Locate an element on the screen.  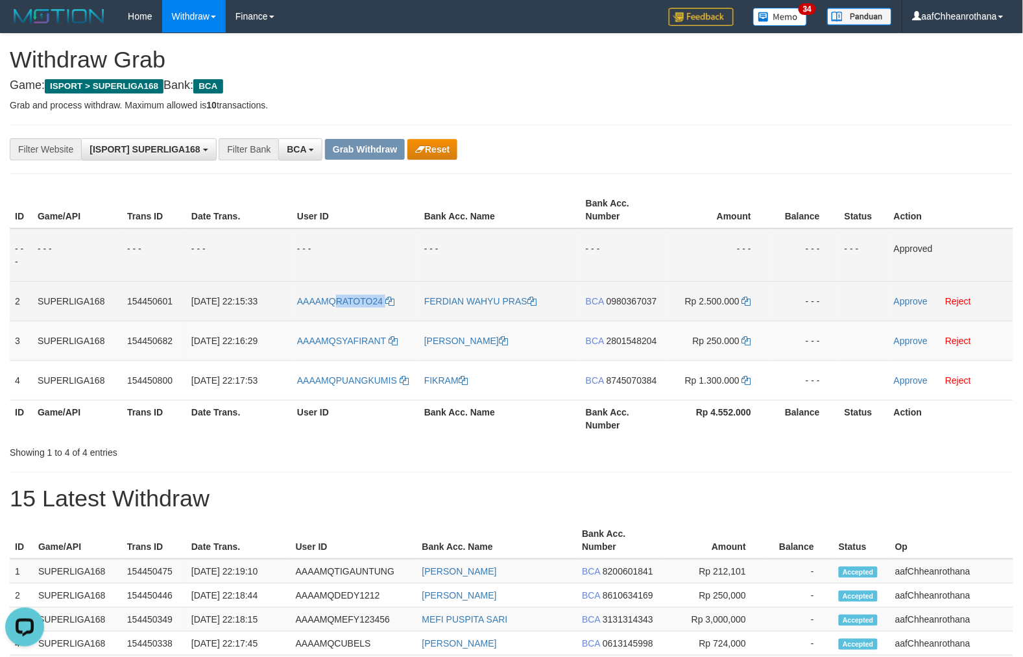
img: Button%20Memo.svg is located at coordinates (781, 17).